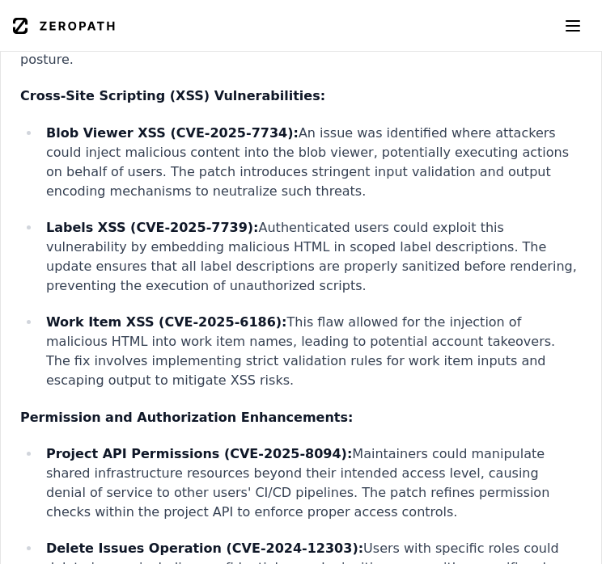 The image size is (602, 564). I want to click on strong: Cross-Site Scripting (XSS) Vulnerabilities:, so click(172, 95).